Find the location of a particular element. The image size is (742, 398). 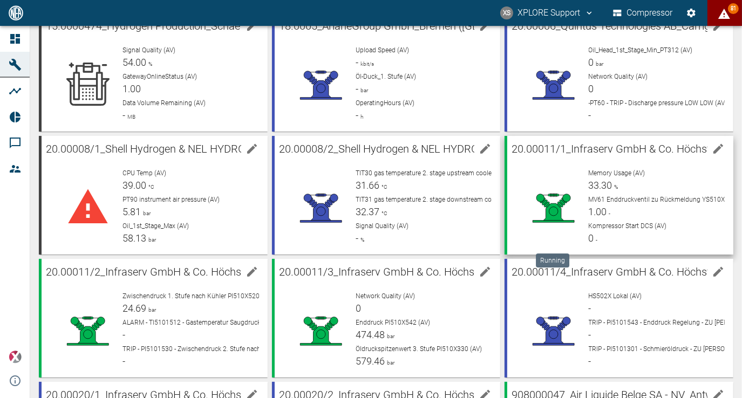

span: TIT31 gas temperature 2. stage downstream cooler (AV) is located at coordinates (436, 200).